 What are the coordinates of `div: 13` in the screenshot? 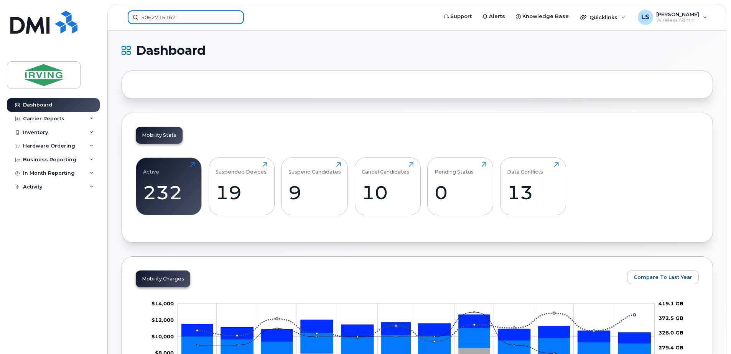 It's located at (533, 193).